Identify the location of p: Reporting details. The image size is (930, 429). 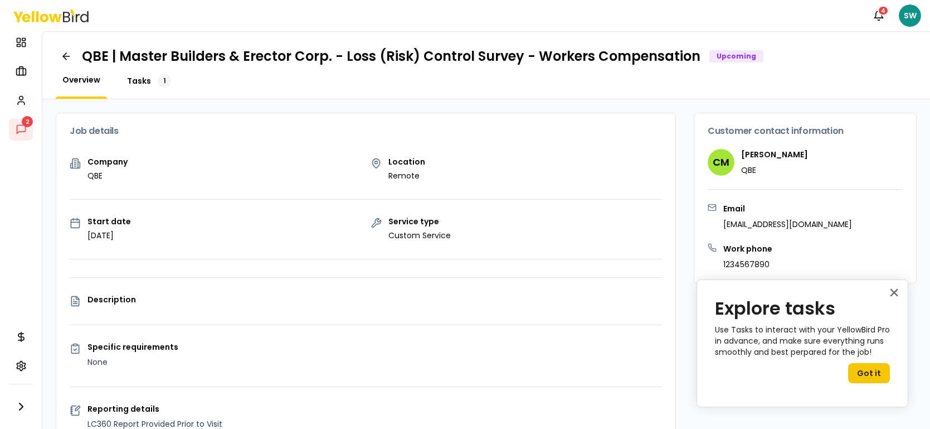
(375, 409).